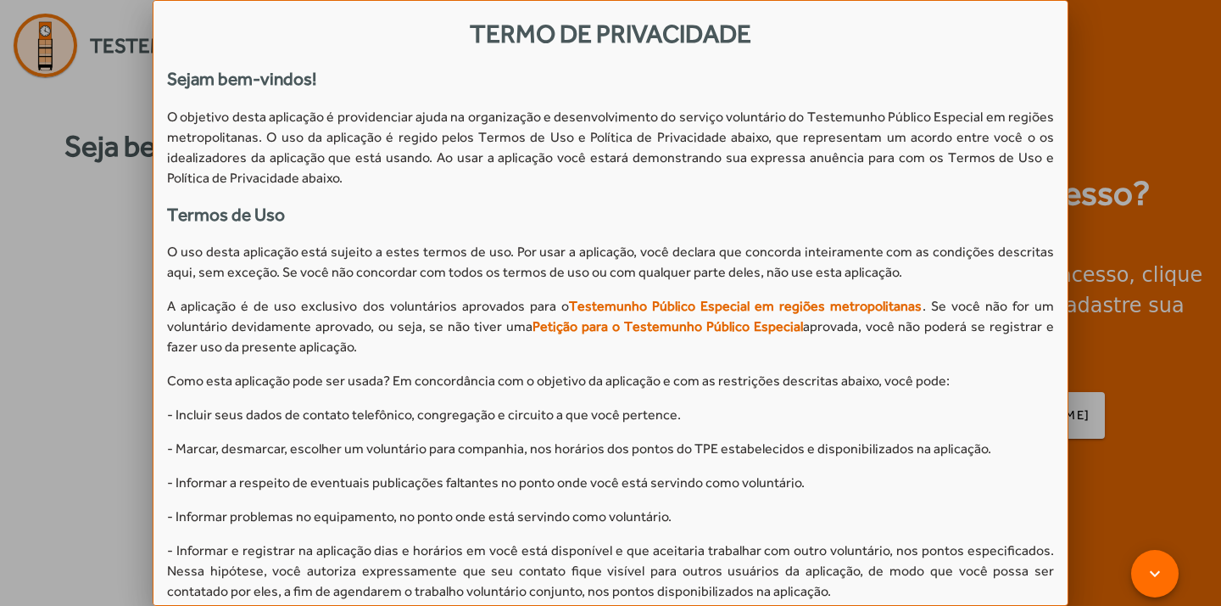  What do you see at coordinates (611, 262) in the screenshot?
I see `p: O uso desta aplicação está sujeito a estes termos de uso. Por usar a aplicação, você declara que ...` at bounding box center [611, 262].